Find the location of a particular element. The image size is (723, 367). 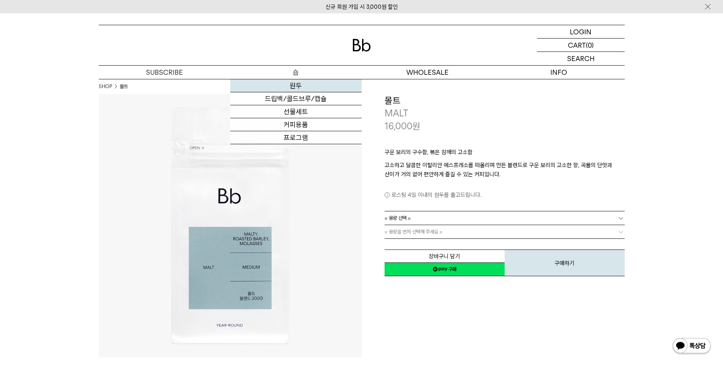

p: MALT is located at coordinates (505, 113).